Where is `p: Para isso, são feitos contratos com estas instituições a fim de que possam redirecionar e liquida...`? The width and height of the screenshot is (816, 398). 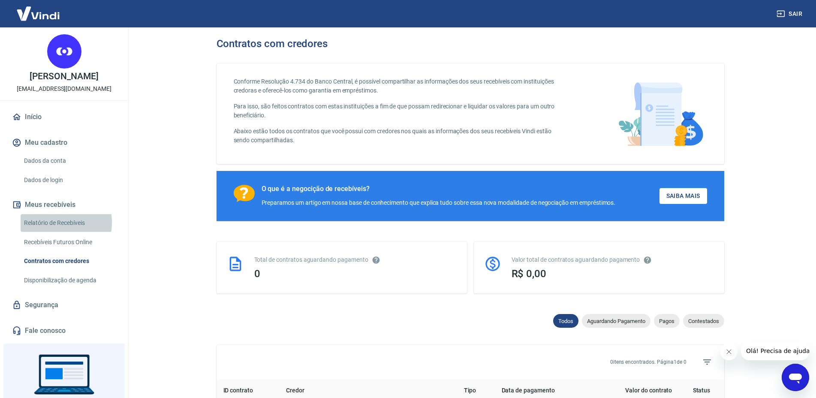 p: Para isso, são feitos contratos com estas instituições a fim de que possam redirecionar e liquida... is located at coordinates (399, 111).